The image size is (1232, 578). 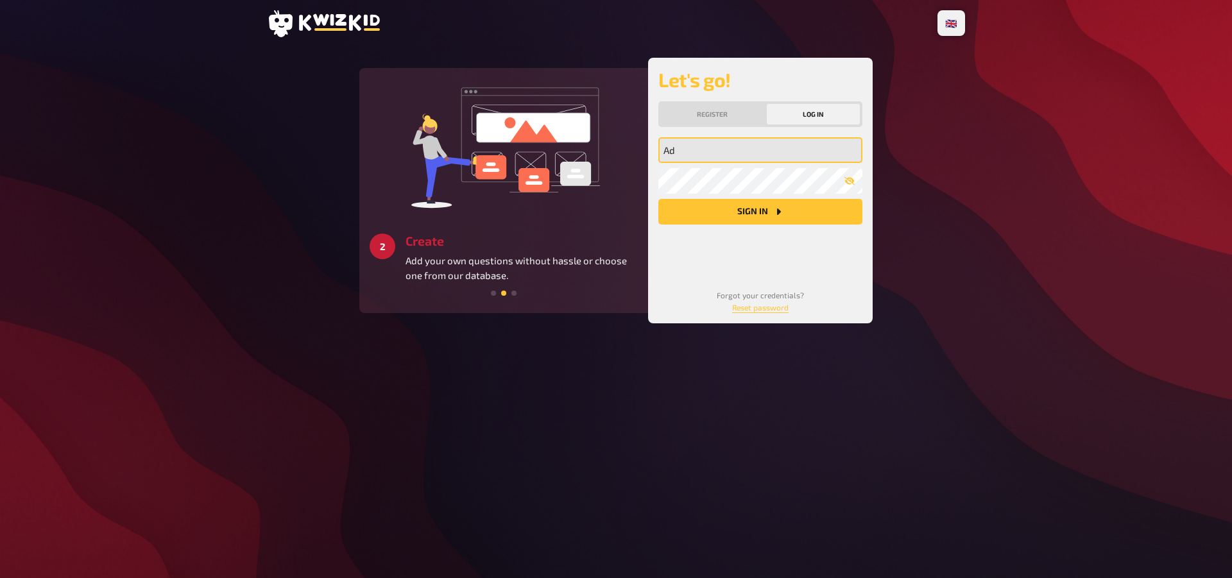 What do you see at coordinates (761, 80) in the screenshot?
I see `h2: Let's go!` at bounding box center [761, 80].